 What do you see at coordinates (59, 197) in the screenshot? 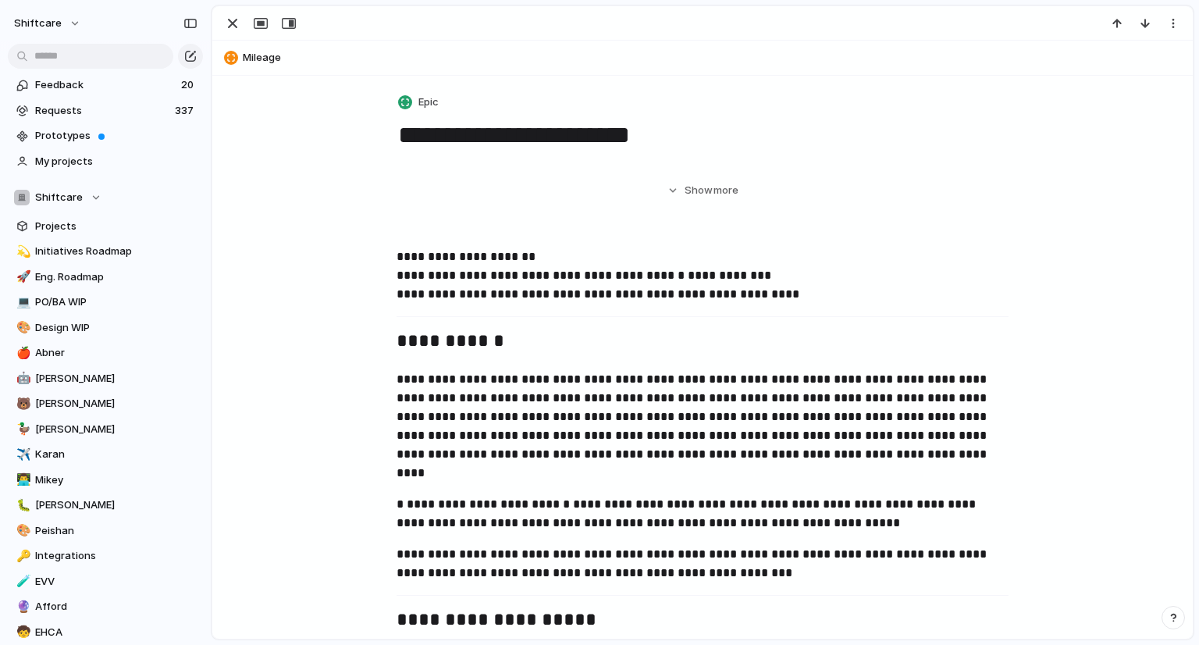
I see `span: Shiftcare` at bounding box center [59, 197].